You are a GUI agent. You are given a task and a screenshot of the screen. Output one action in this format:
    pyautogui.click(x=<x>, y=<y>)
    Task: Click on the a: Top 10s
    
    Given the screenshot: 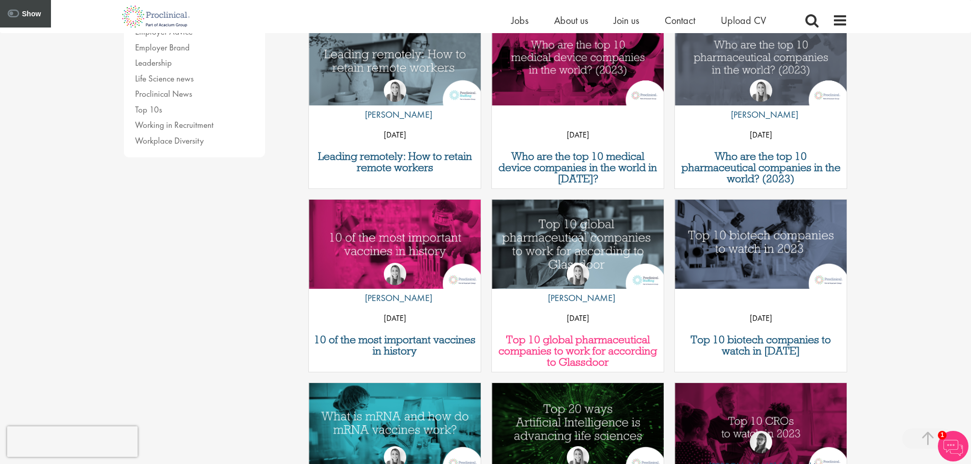 What is the action you would take?
    pyautogui.click(x=148, y=110)
    